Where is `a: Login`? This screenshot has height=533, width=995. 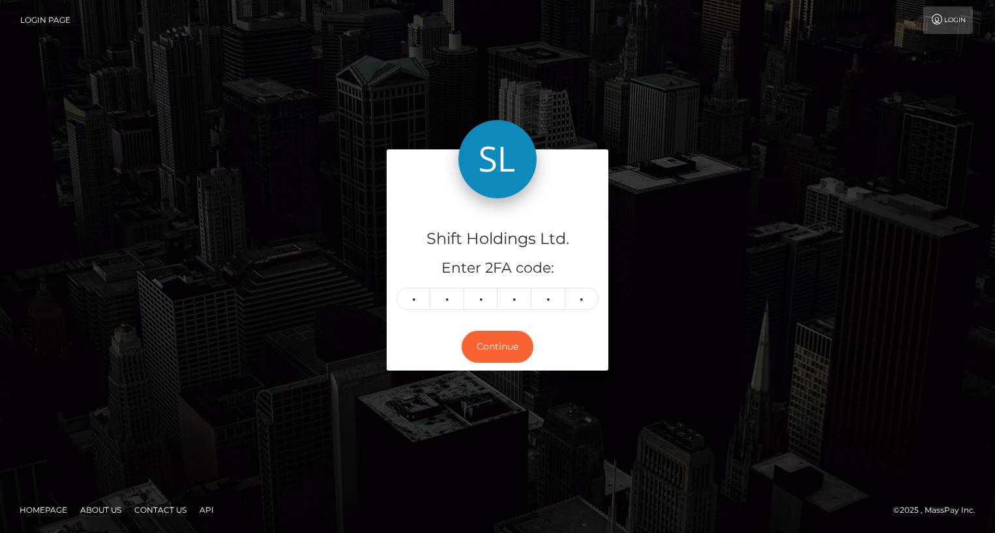 a: Login is located at coordinates (948, 20).